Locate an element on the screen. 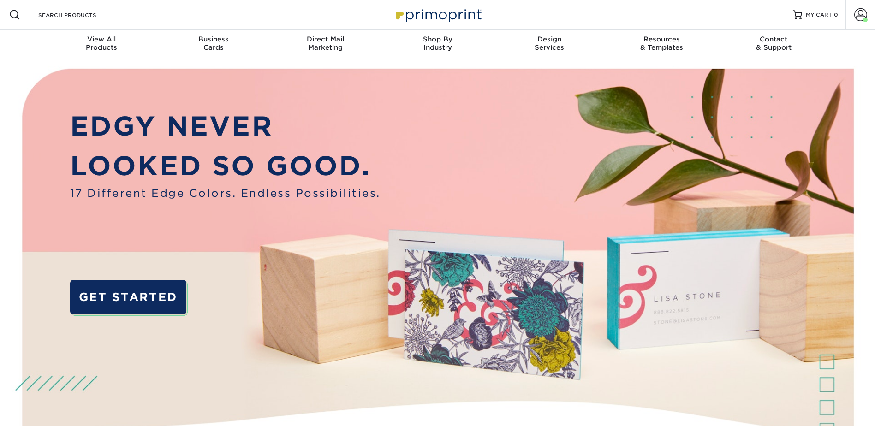  div: & Support is located at coordinates (773, 43).